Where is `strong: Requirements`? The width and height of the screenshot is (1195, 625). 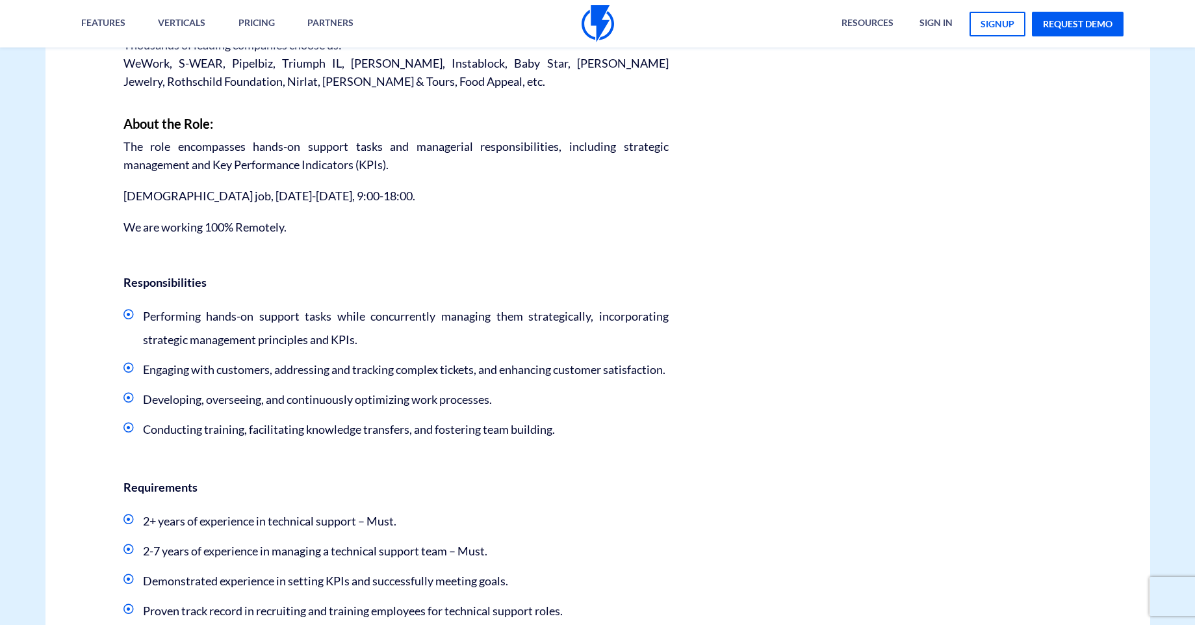 strong: Requirements is located at coordinates (161, 487).